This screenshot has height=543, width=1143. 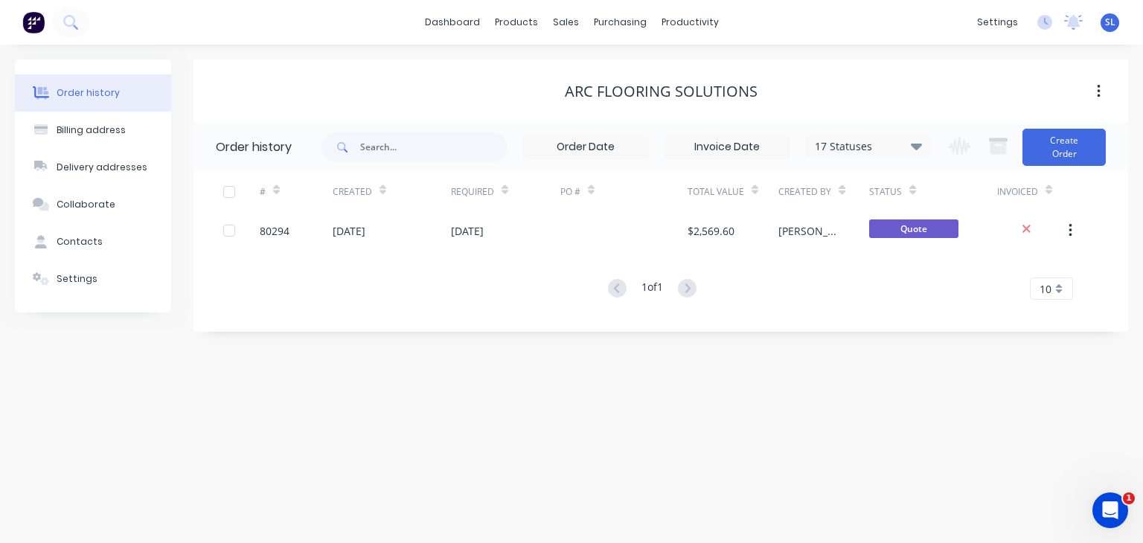 I want to click on button: Collaborate, so click(x=93, y=205).